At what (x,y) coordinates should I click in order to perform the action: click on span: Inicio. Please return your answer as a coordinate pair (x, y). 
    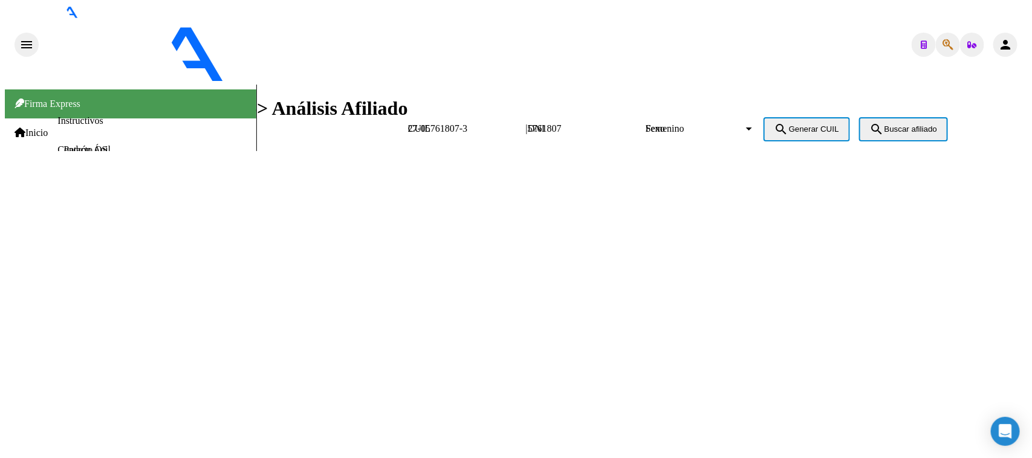
    Looking at the image, I should click on (31, 133).